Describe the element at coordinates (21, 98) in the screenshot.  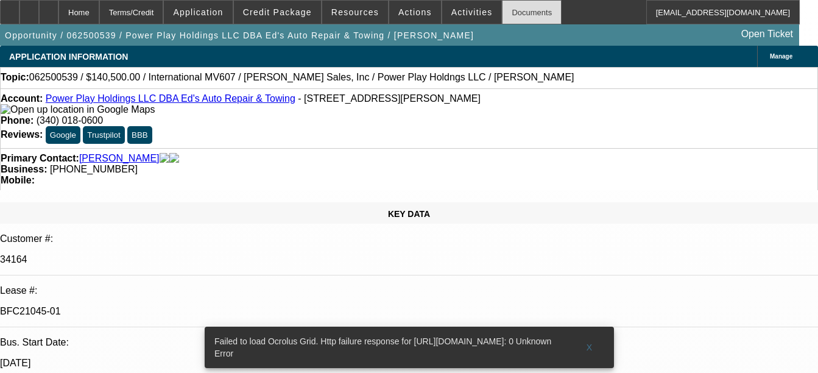
I see `strong: Account:` at that location.